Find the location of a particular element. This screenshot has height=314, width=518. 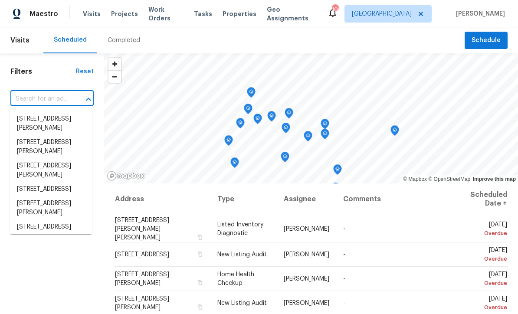

span: Geo Assignments is located at coordinates (292, 14).